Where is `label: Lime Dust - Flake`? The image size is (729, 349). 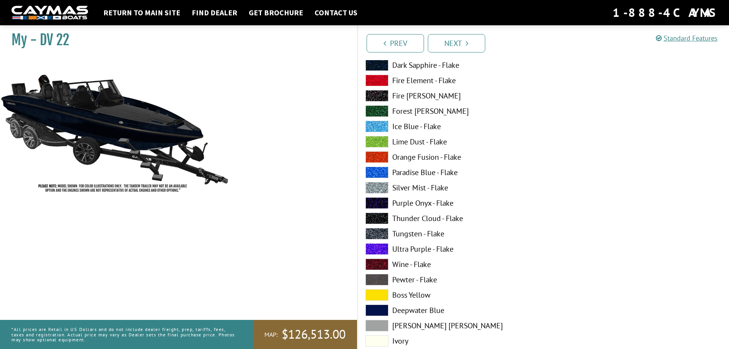
label: Lime Dust - Flake is located at coordinates (450, 142).